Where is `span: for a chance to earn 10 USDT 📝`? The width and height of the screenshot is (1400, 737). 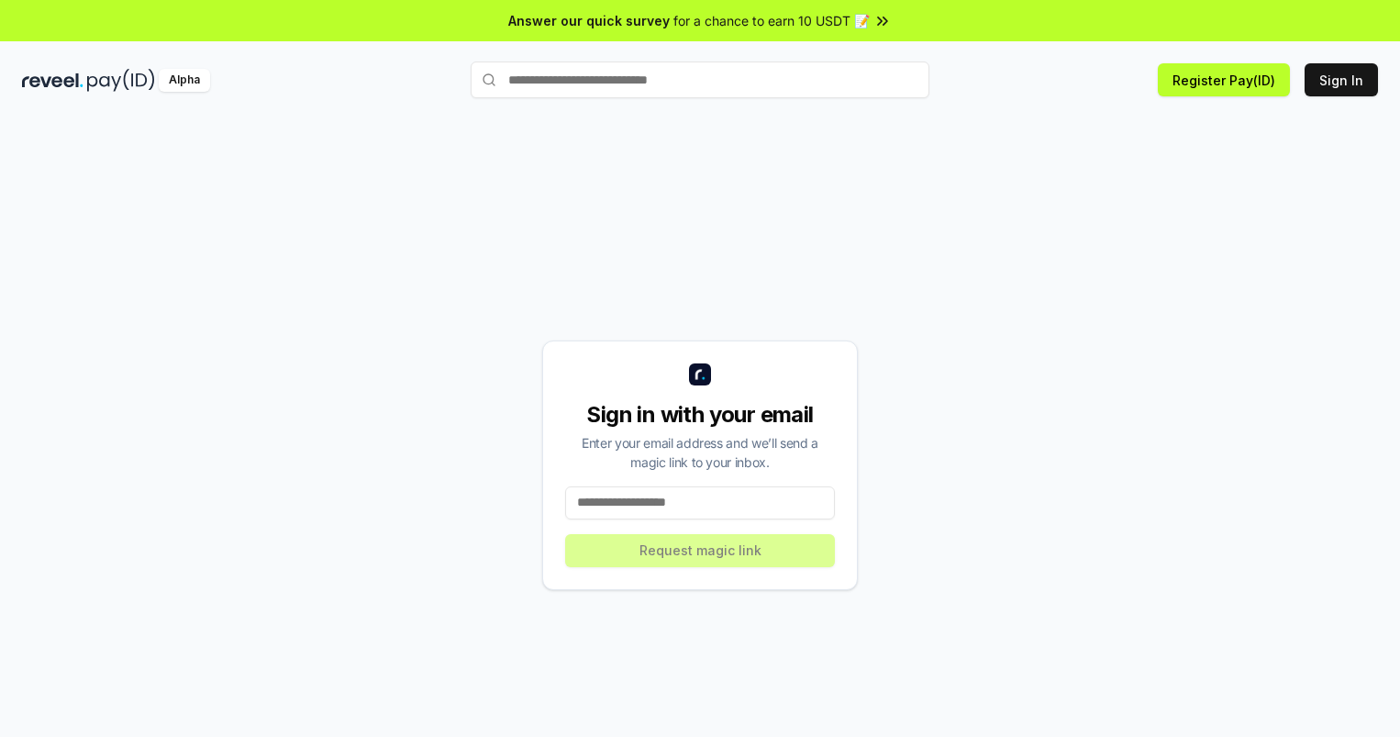
span: for a chance to earn 10 USDT 📝 is located at coordinates (772, 20).